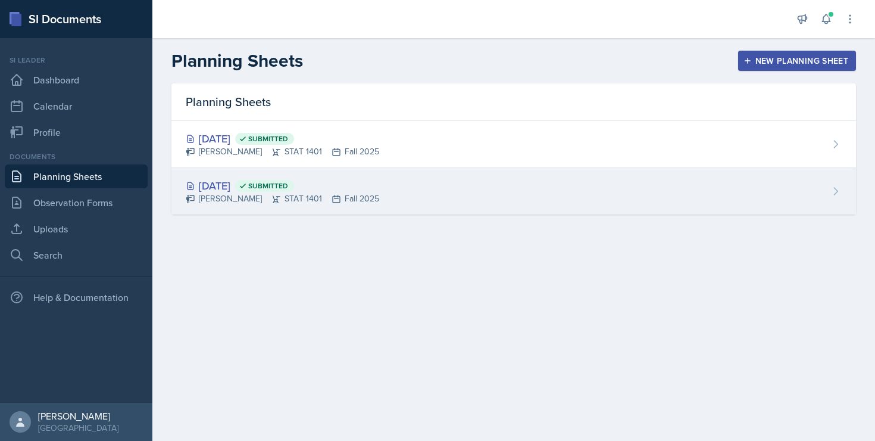  What do you see at coordinates (76, 106) in the screenshot?
I see `a: Calendar` at bounding box center [76, 106].